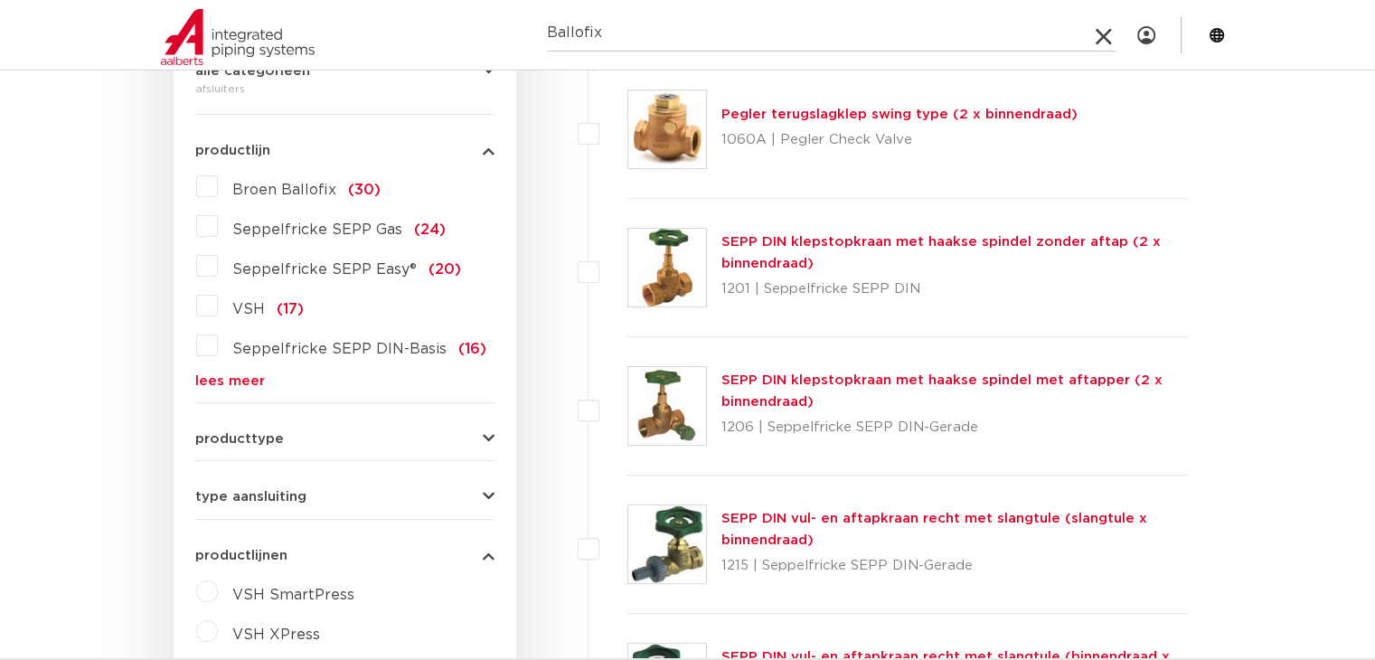 Image resolution: width=1375 pixels, height=660 pixels. What do you see at coordinates (290, 309) in the screenshot?
I see `span: (17)` at bounding box center [290, 309].